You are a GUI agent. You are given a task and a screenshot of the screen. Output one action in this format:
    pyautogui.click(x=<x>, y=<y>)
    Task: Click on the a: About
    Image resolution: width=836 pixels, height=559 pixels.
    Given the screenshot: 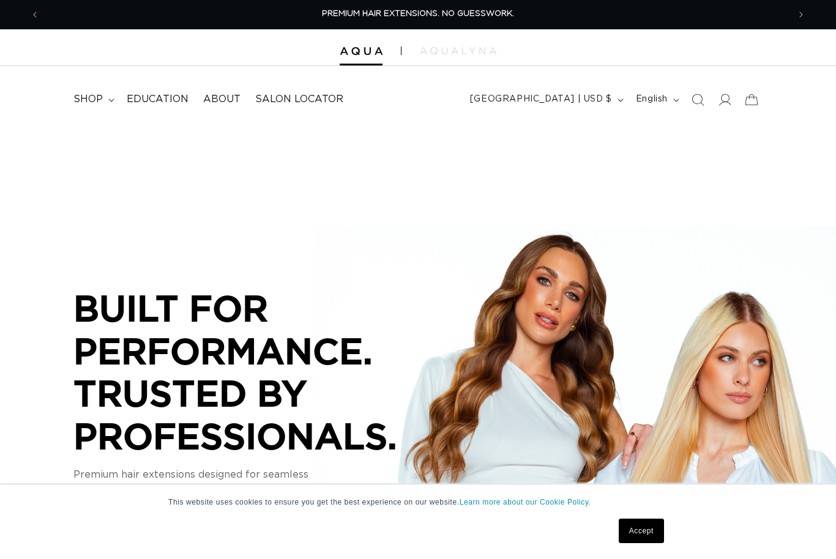 What is the action you would take?
    pyautogui.click(x=222, y=99)
    